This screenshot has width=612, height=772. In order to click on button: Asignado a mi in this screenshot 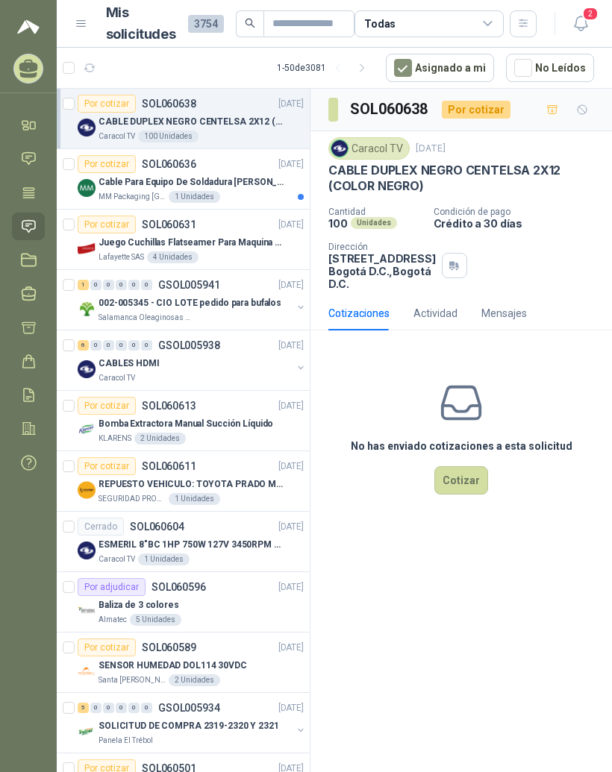, I will do `click(439, 68)`.